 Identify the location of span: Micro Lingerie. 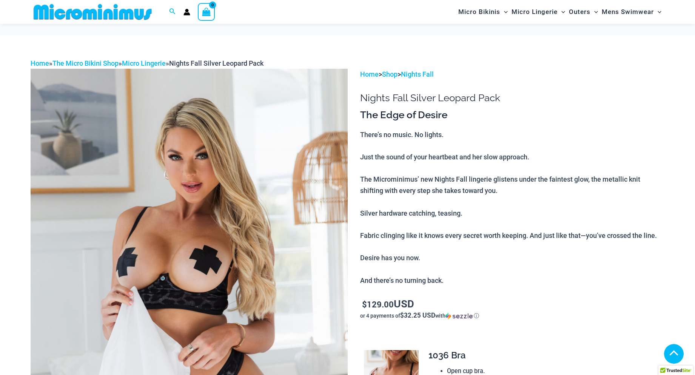
(535, 12).